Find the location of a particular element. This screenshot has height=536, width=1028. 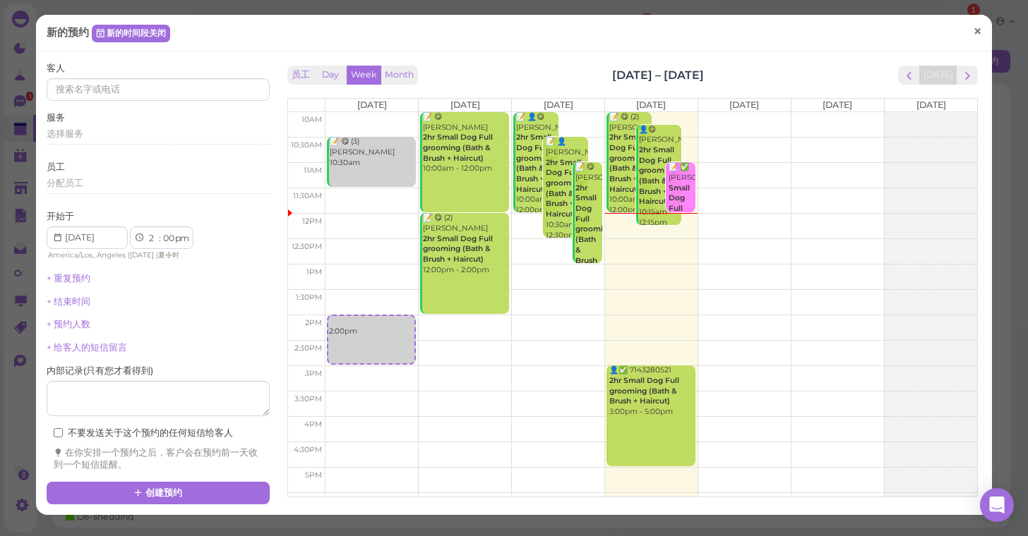

a: + 结束时间 is located at coordinates (68, 301).